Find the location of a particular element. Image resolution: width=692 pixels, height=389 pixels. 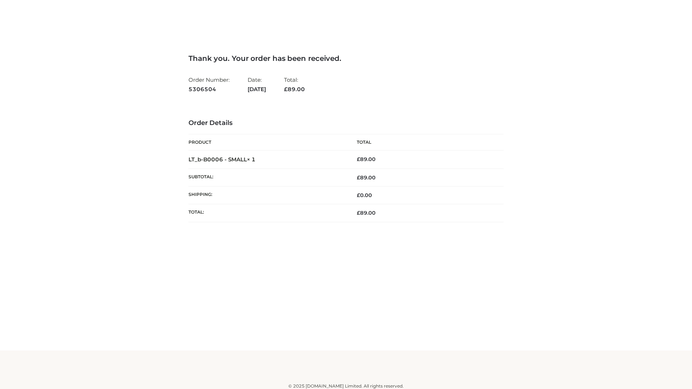

li: Total: is located at coordinates (295, 84).